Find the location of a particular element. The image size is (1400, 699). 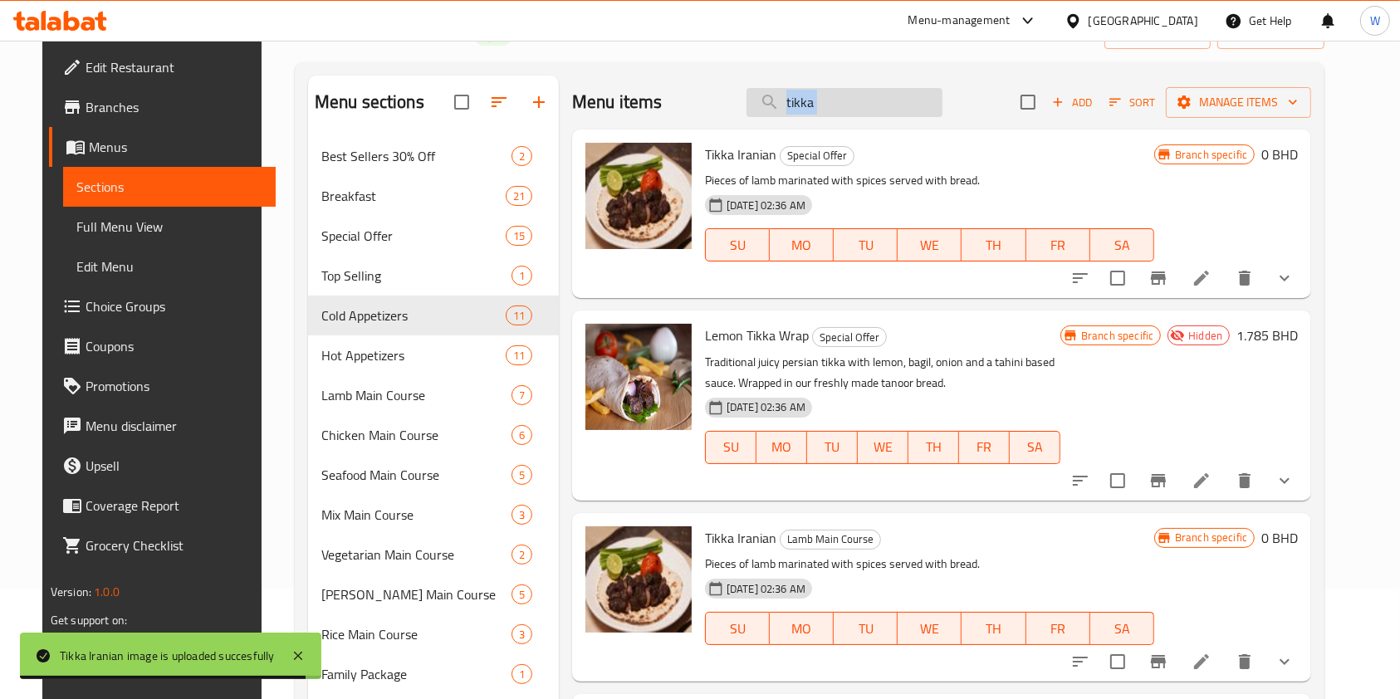

div: Tikka Iranian image is uploaded succesfully is located at coordinates (167, 656).